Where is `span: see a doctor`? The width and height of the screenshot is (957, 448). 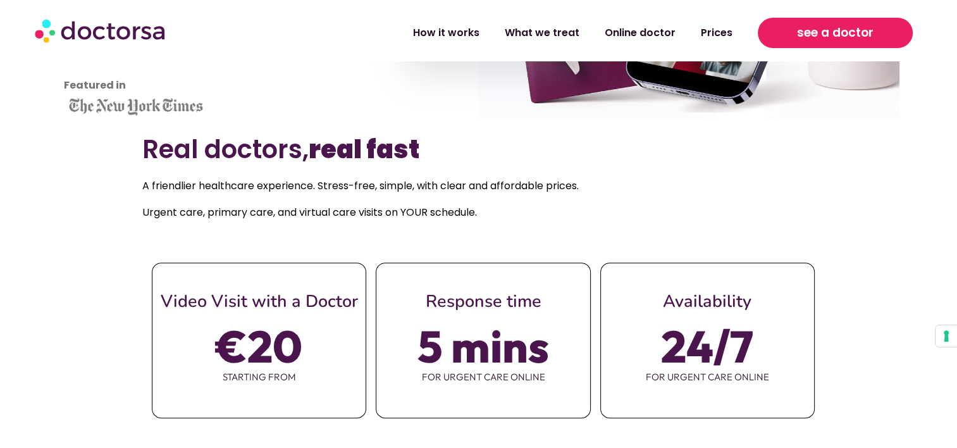
span: see a doctor is located at coordinates (835, 33).